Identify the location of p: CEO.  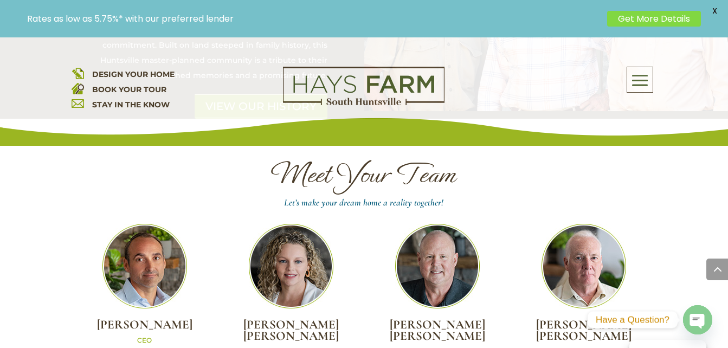
(145, 340).